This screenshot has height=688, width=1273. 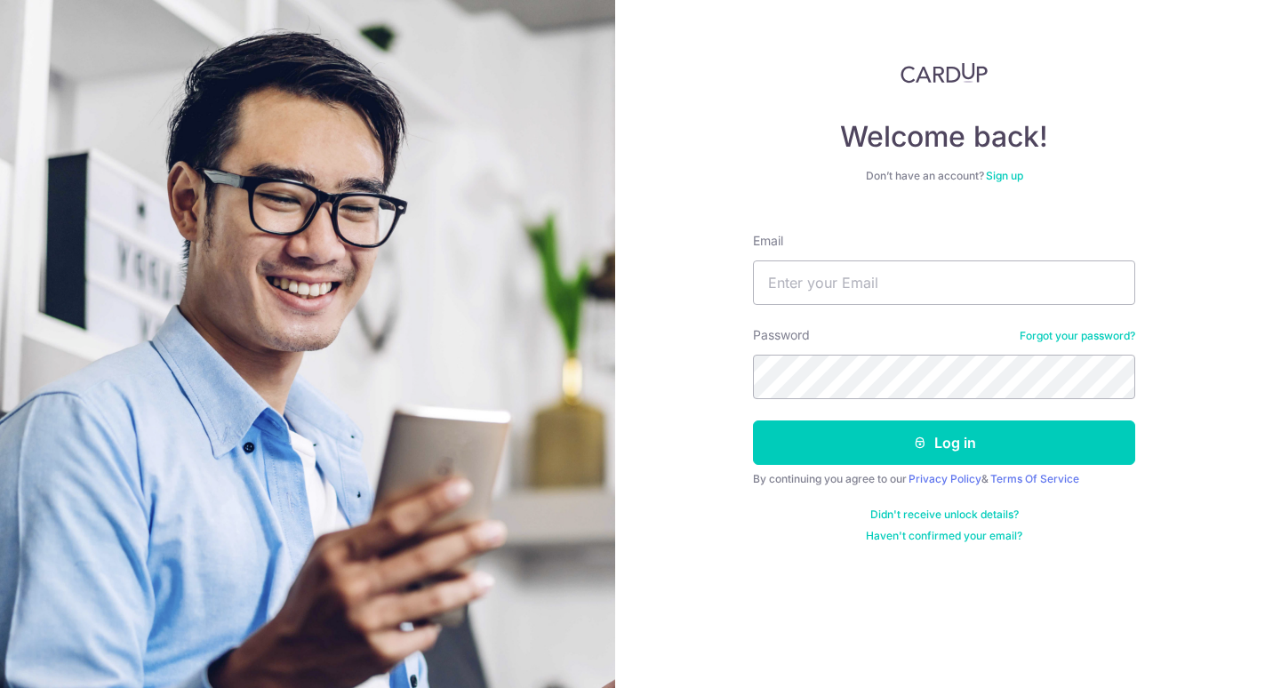 I want to click on button: Log in, so click(x=944, y=443).